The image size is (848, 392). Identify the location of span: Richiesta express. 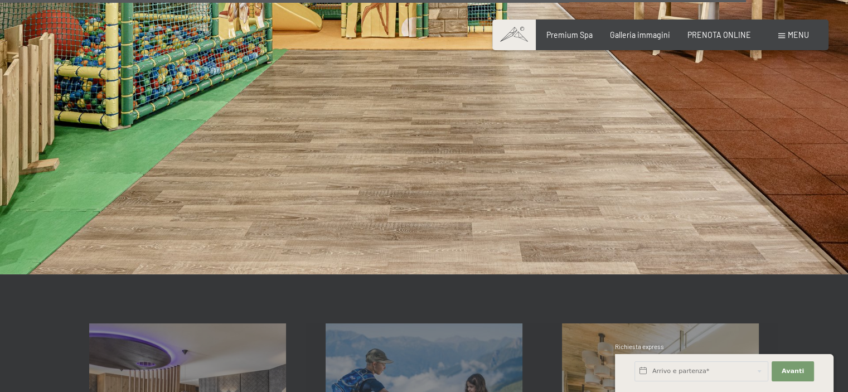
(639, 346).